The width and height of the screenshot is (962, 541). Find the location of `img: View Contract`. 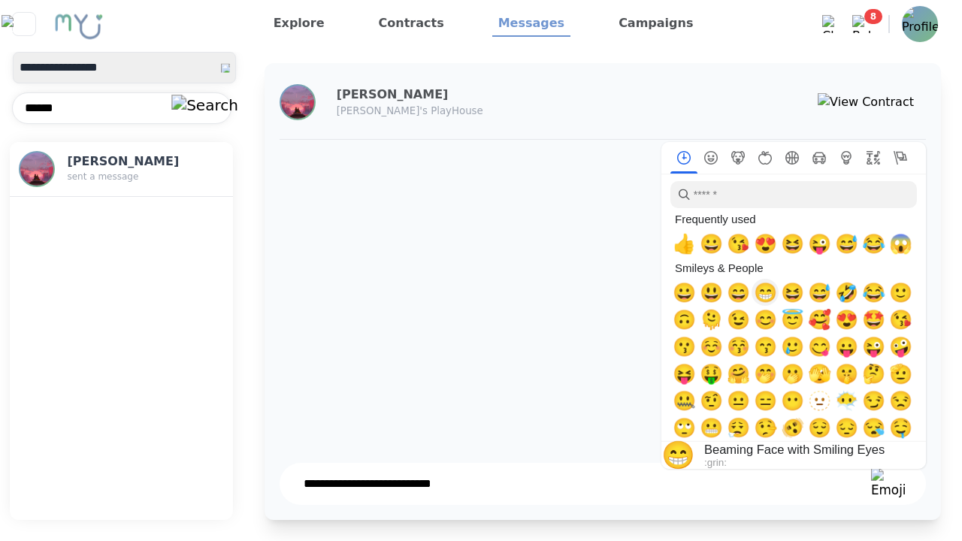

img: View Contract is located at coordinates (865, 102).